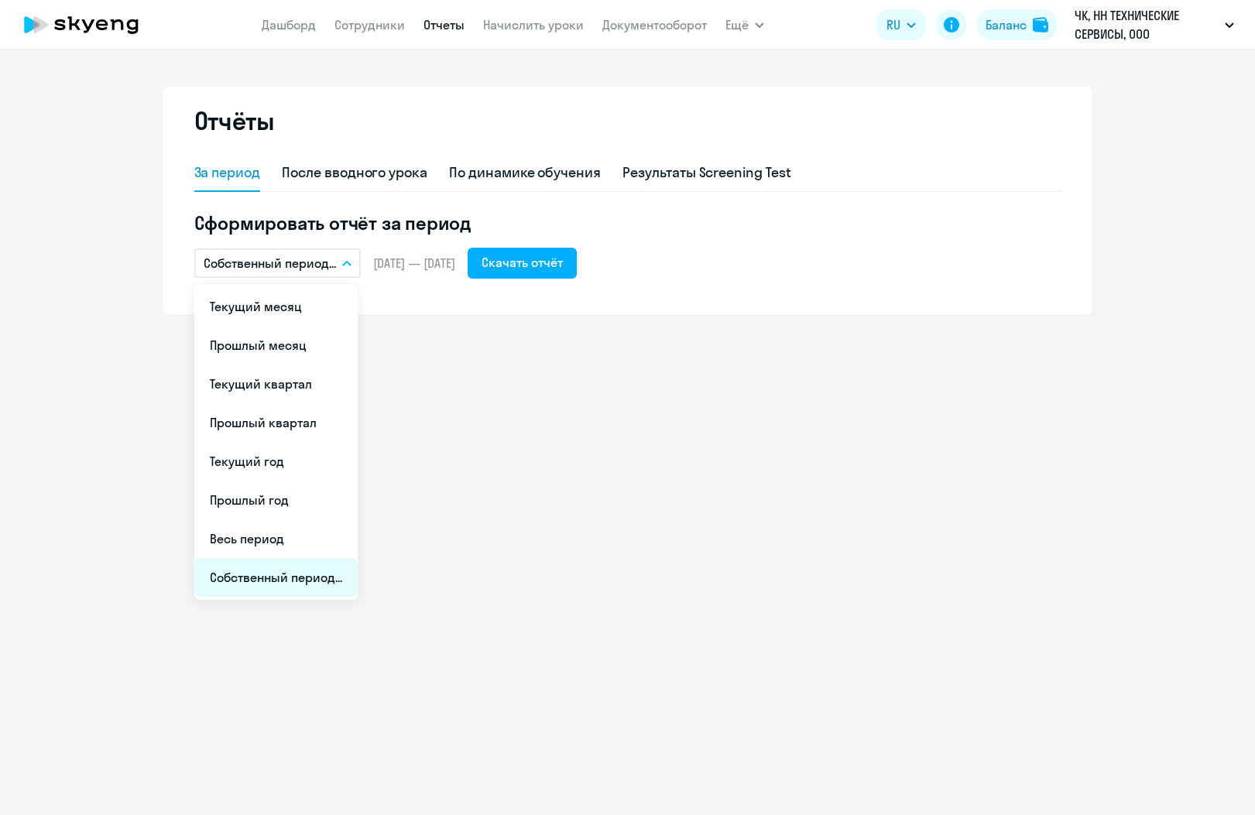 The height and width of the screenshot is (815, 1255). Describe the element at coordinates (228, 173) in the screenshot. I see `div: За период` at that location.